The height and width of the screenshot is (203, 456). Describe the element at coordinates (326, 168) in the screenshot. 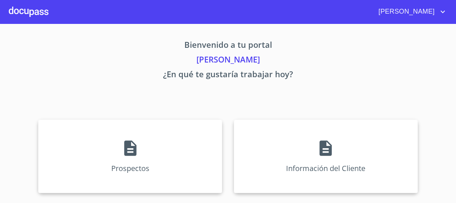

I see `p: Información del Cliente` at that location.